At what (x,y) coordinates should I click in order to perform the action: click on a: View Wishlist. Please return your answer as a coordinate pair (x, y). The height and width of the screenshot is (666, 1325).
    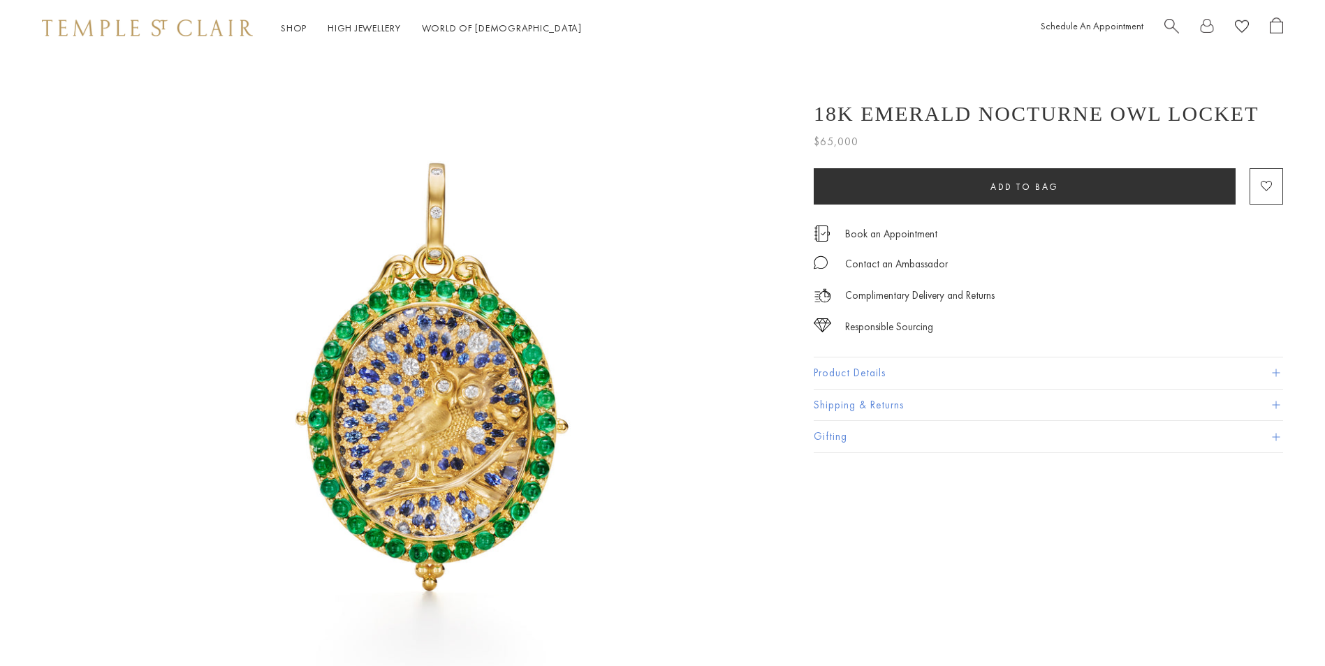
    Looking at the image, I should click on (1242, 28).